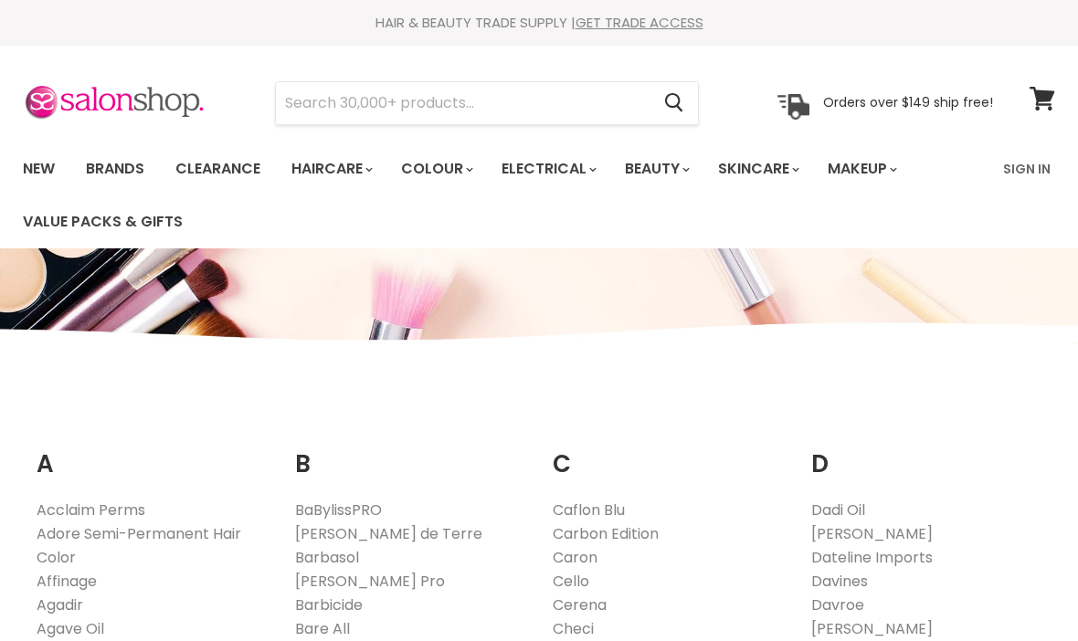  Describe the element at coordinates (90, 510) in the screenshot. I see `a: Acclaim Perms` at that location.